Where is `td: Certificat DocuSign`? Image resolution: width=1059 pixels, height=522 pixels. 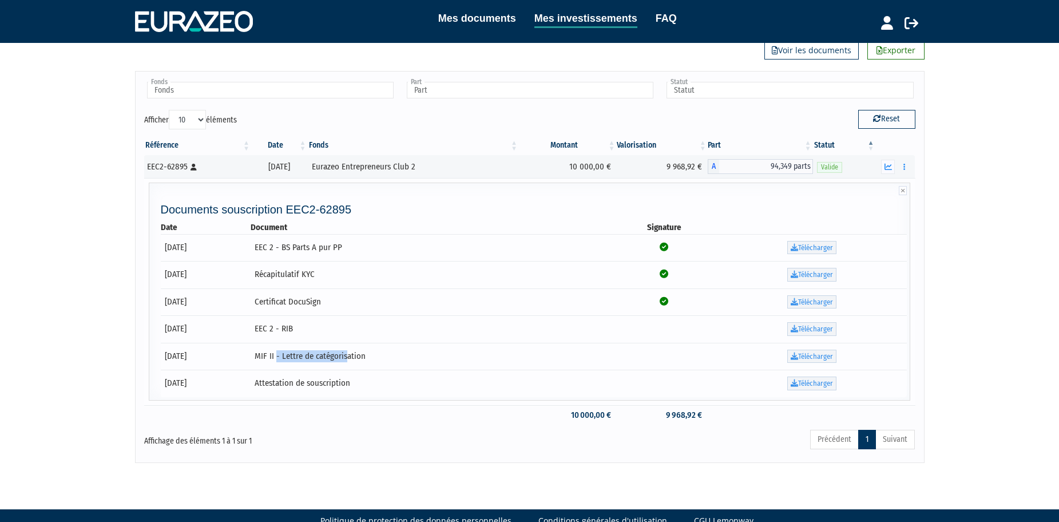 td: Certificat DocuSign is located at coordinates (431, 302).